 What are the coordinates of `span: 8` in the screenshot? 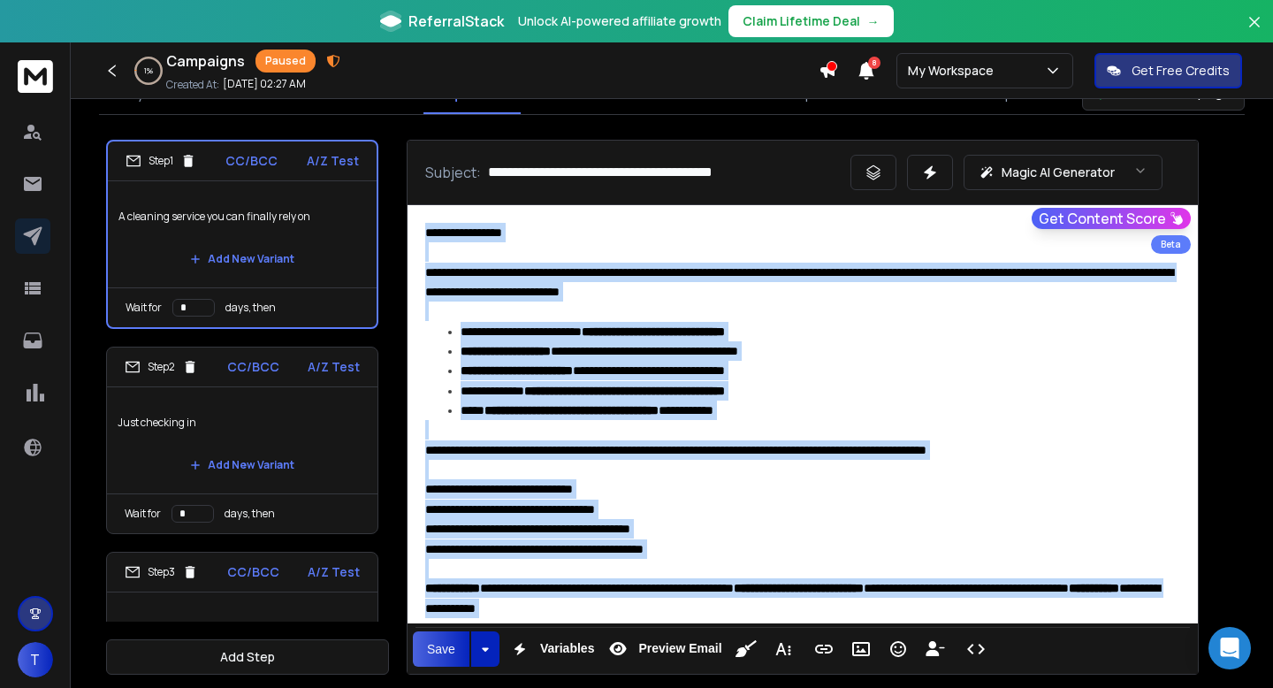 It's located at (874, 63).